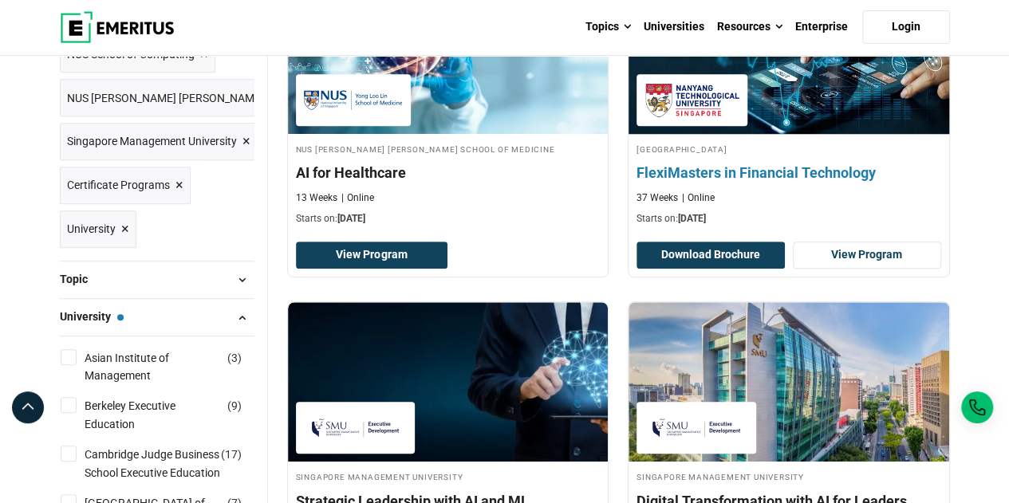  Describe the element at coordinates (168, 463) in the screenshot. I see `a: Cambridge Judge Business School Executive Education` at that location.